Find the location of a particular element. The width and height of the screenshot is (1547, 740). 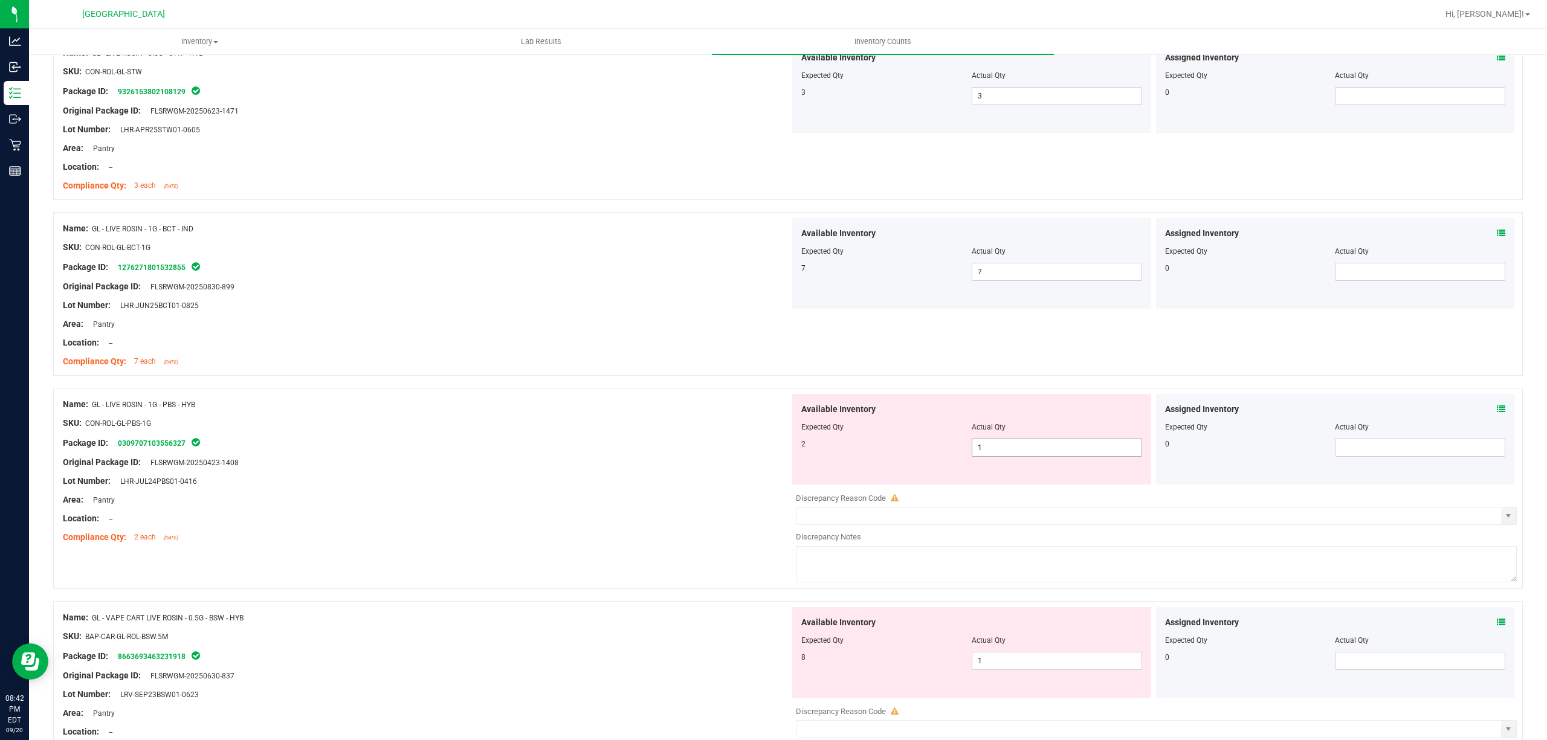

span: 3 each is located at coordinates (145, 186).